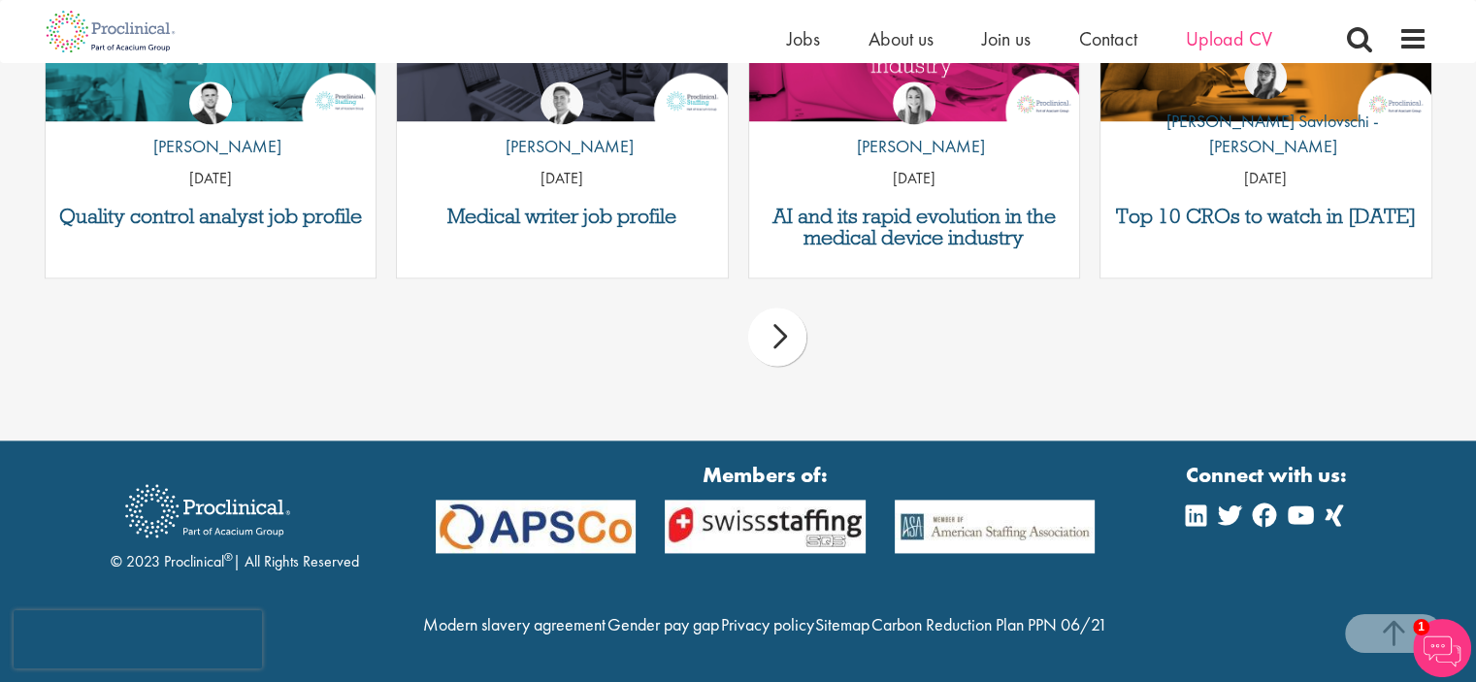 The height and width of the screenshot is (682, 1476). What do you see at coordinates (211, 216) in the screenshot?
I see `a: Quality control analyst job profile` at bounding box center [211, 216].